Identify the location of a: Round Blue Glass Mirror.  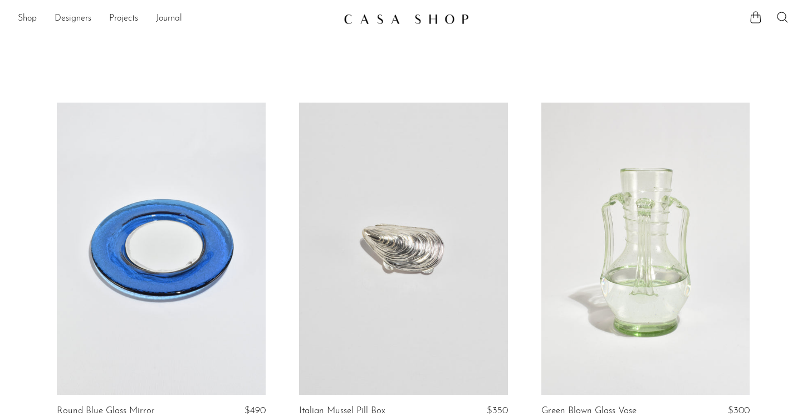
(106, 411).